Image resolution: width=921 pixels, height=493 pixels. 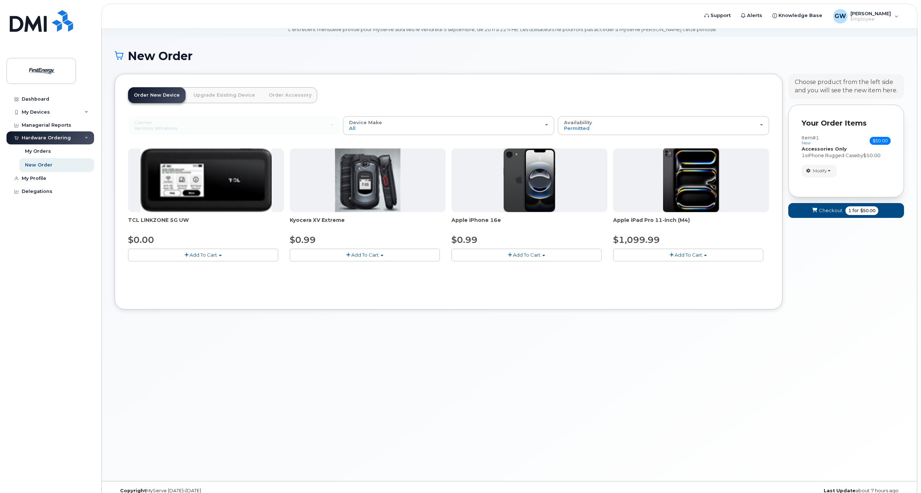 What do you see at coordinates (290, 95) in the screenshot?
I see `a: Order Accessory` at bounding box center [290, 95].